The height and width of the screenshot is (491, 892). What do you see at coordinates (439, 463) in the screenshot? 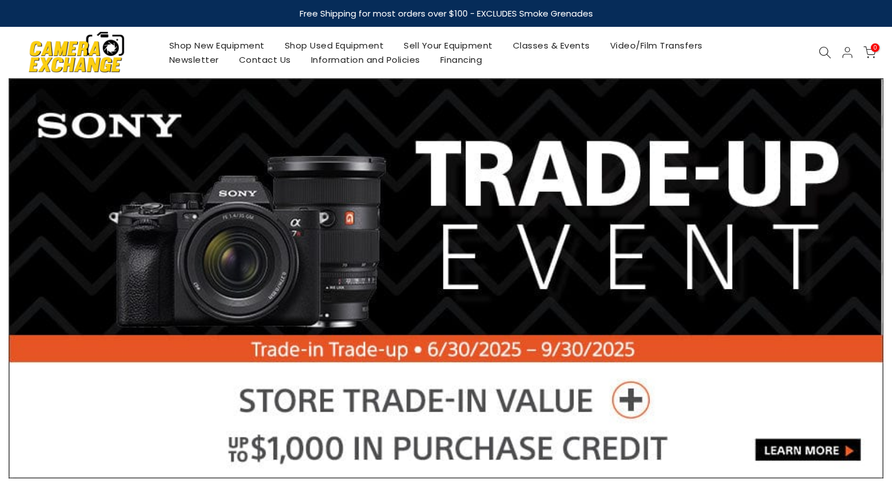
I see `li: Page dot 3` at bounding box center [439, 463].